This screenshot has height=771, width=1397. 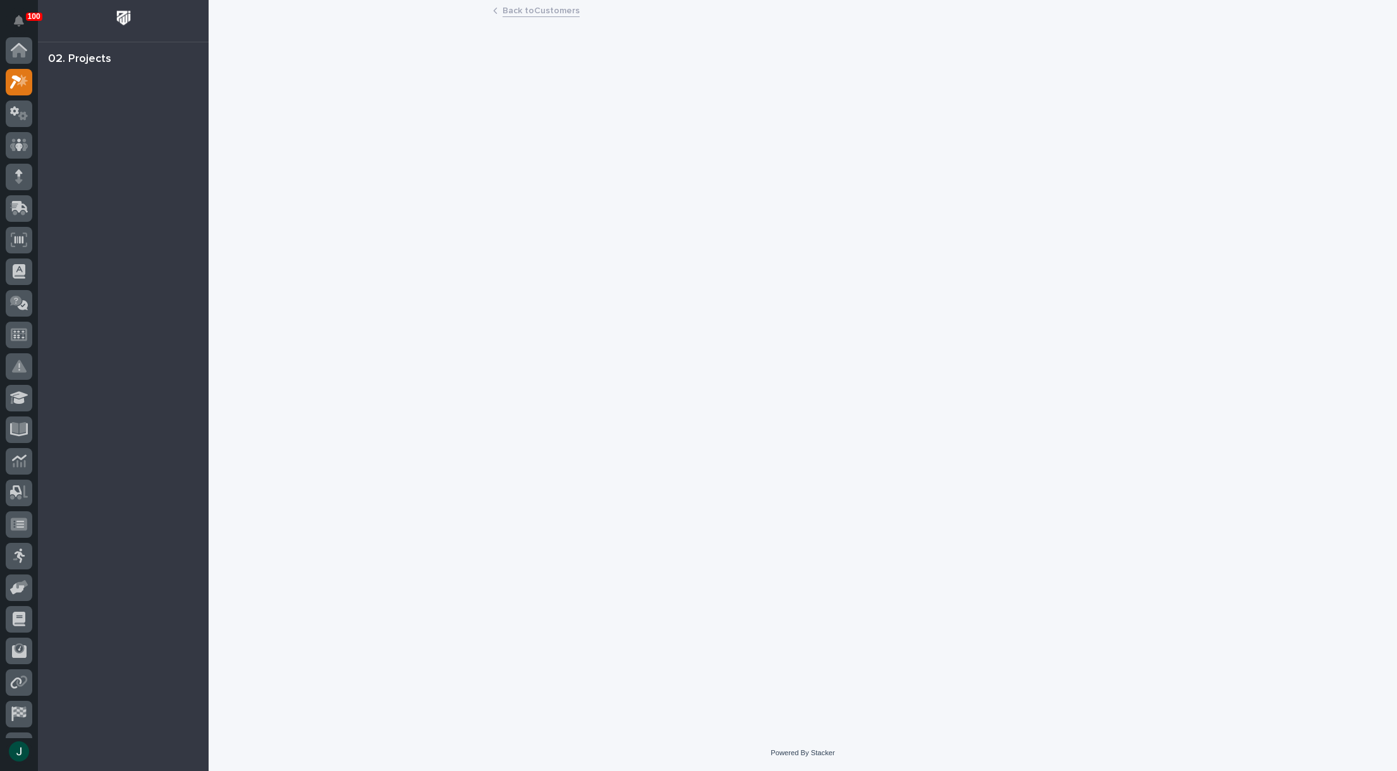 What do you see at coordinates (802, 753) in the screenshot?
I see `a: Powered By Stacker` at bounding box center [802, 753].